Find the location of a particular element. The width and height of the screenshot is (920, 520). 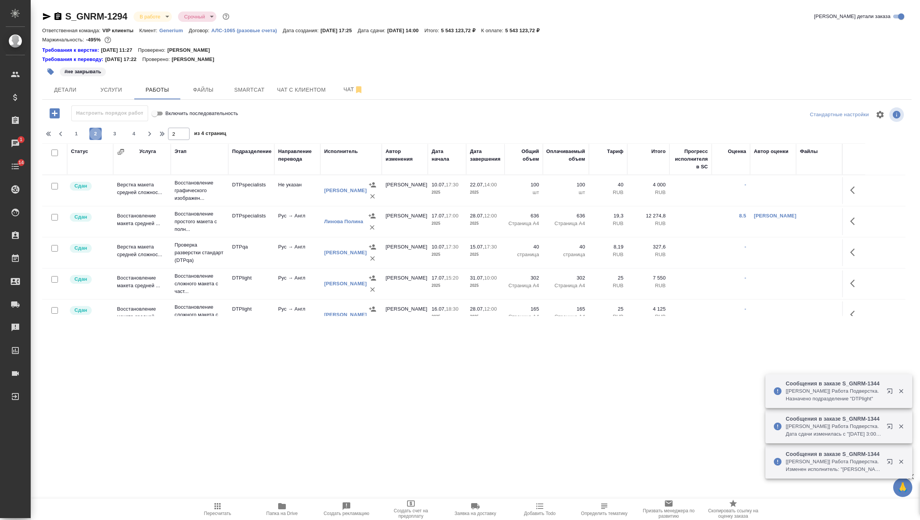

span: 4 is located at coordinates (134, 134).